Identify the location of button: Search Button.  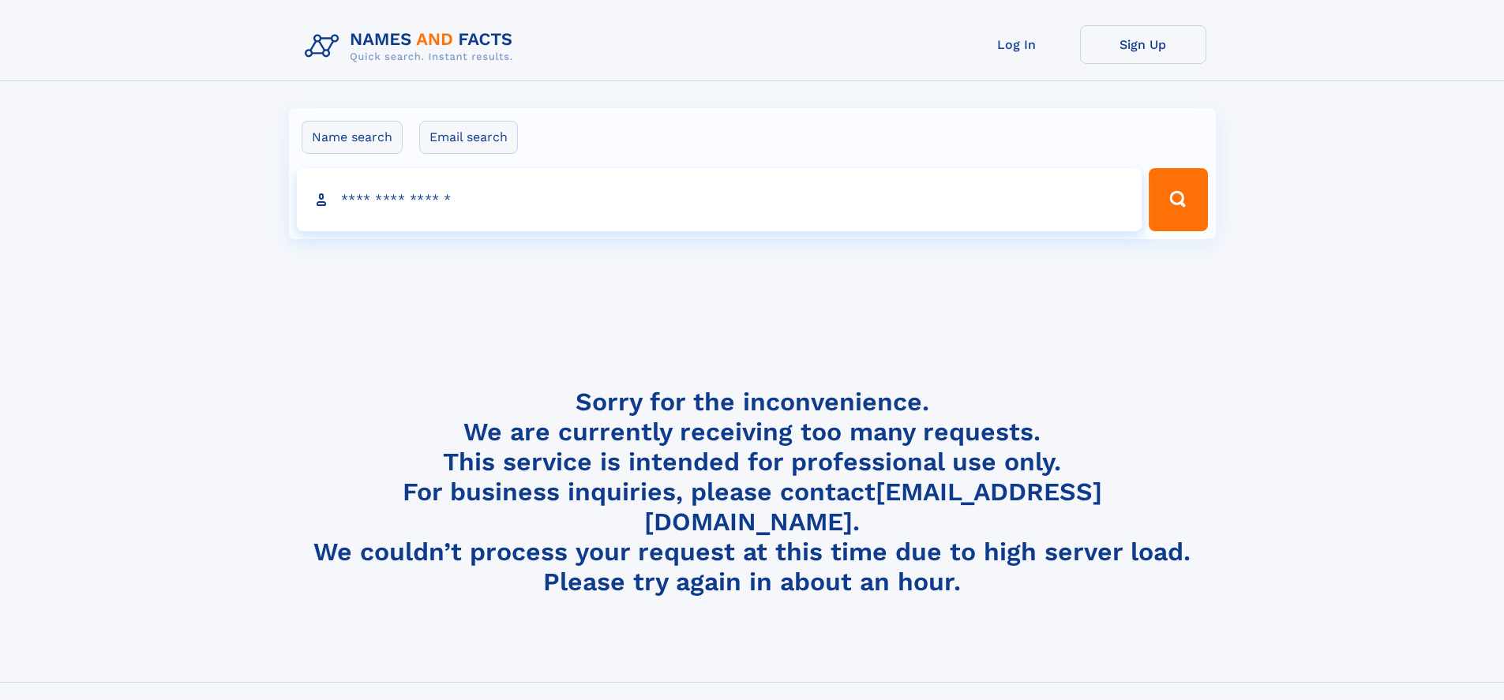
(1178, 200).